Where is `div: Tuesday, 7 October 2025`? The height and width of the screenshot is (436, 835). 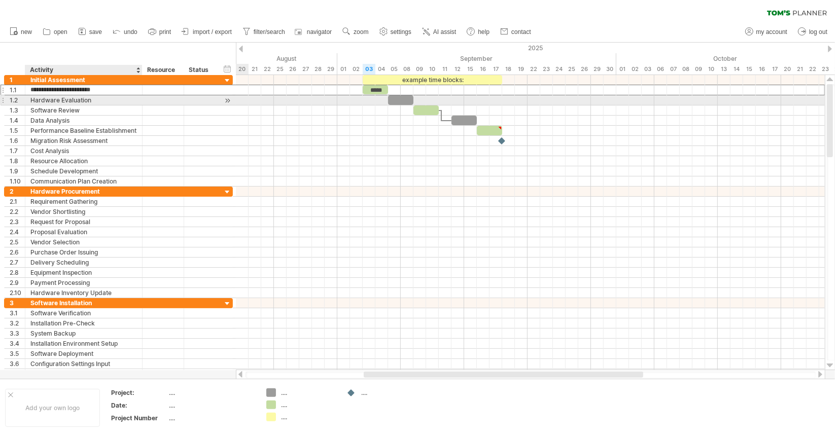
div: Tuesday, 7 October 2025 is located at coordinates (673, 69).